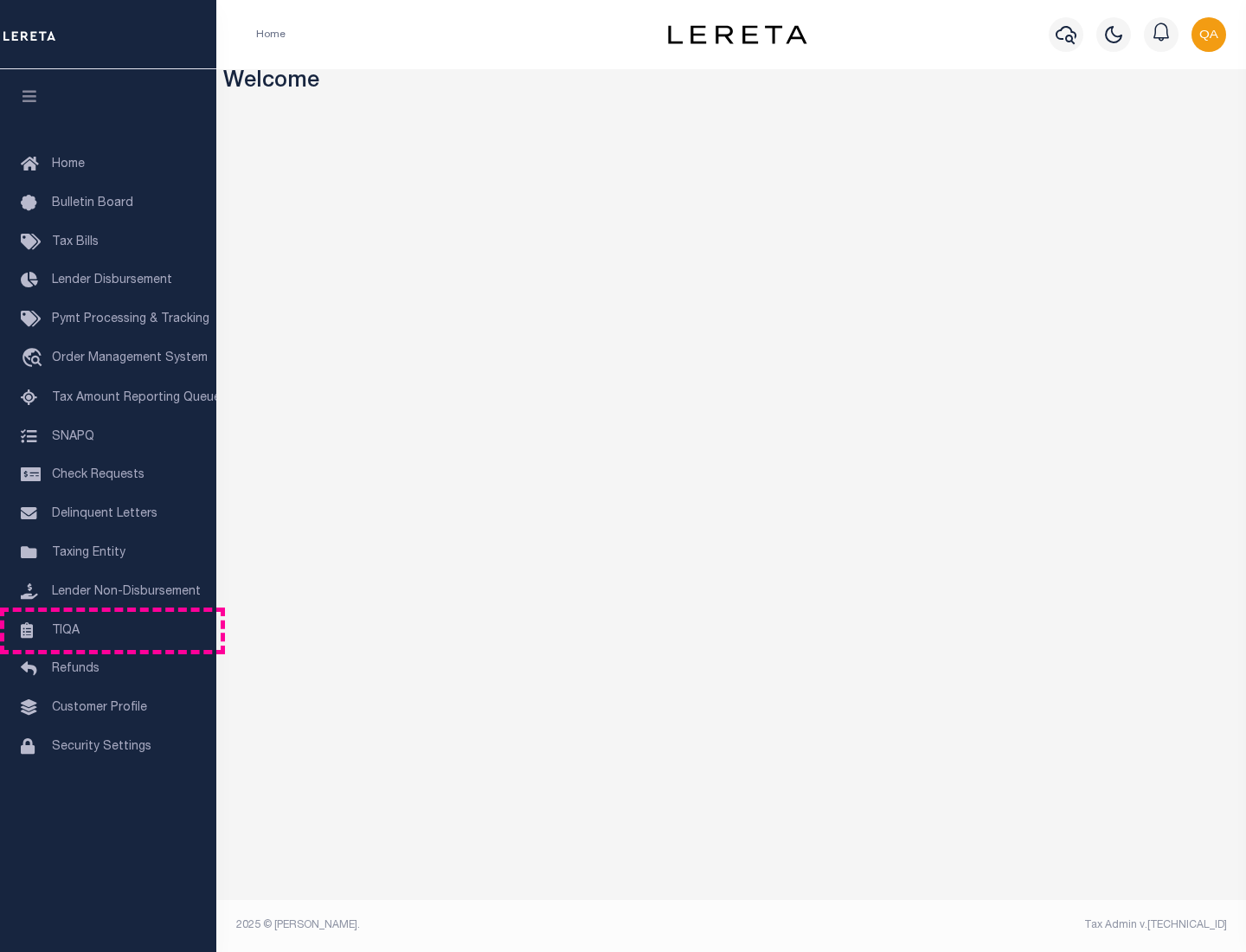  Describe the element at coordinates (104, 514) in the screenshot. I see `span: Delinquent Letters` at that location.